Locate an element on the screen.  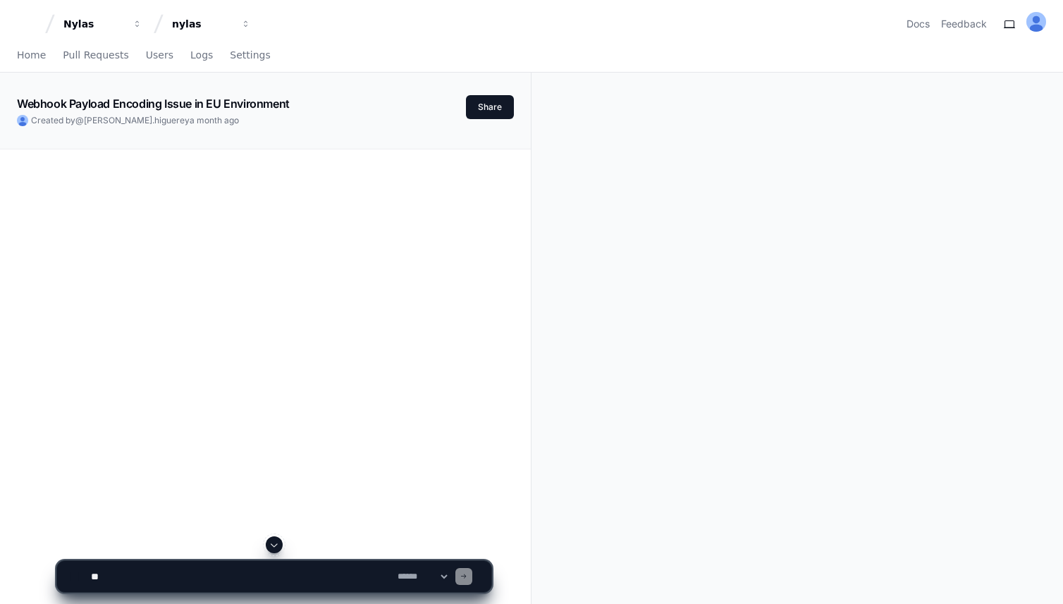
span: a month ago is located at coordinates (214, 120).